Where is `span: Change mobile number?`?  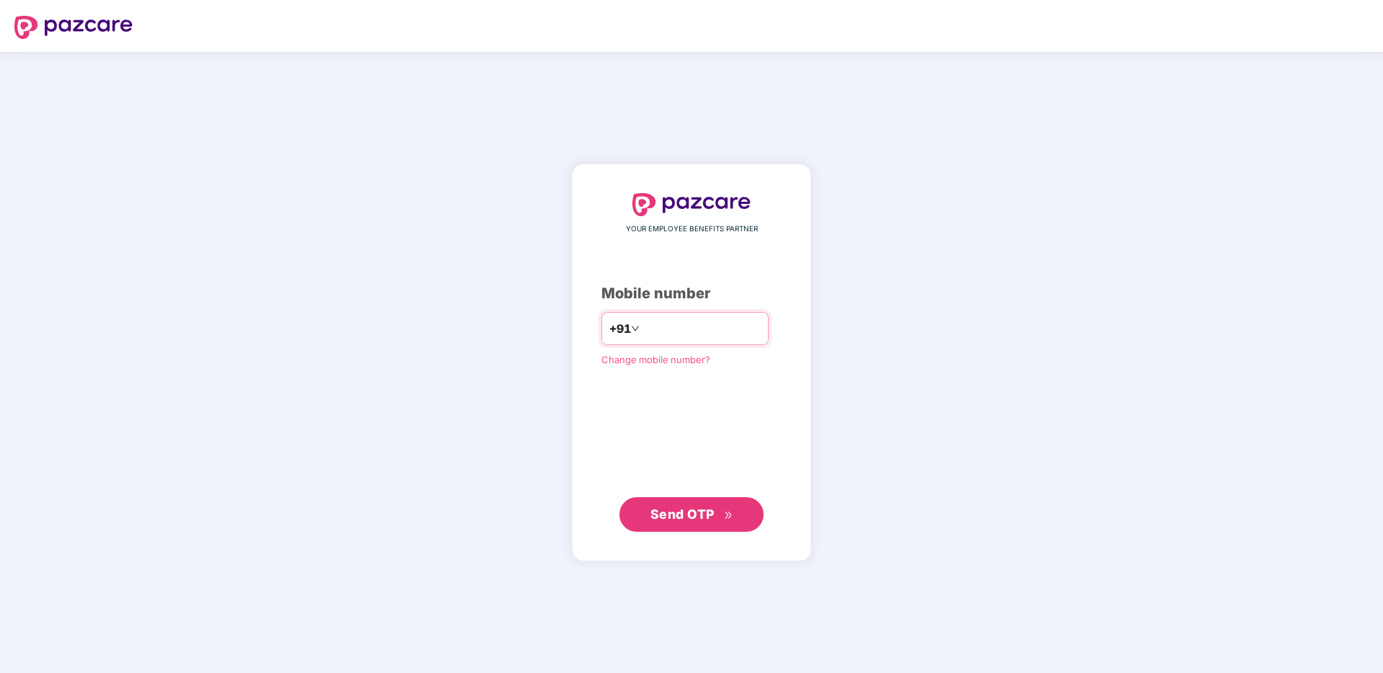
span: Change mobile number? is located at coordinates (655, 360).